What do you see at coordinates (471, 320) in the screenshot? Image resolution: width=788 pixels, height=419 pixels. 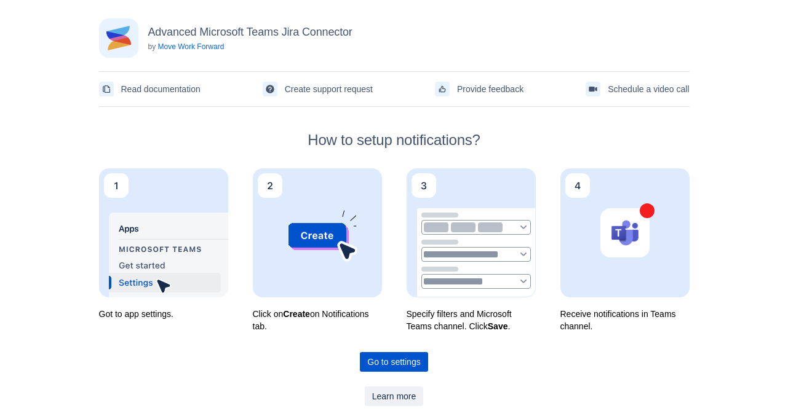 I see `p: Specify filters and Microsoft Teams channel. Click .` at bounding box center [471, 320].